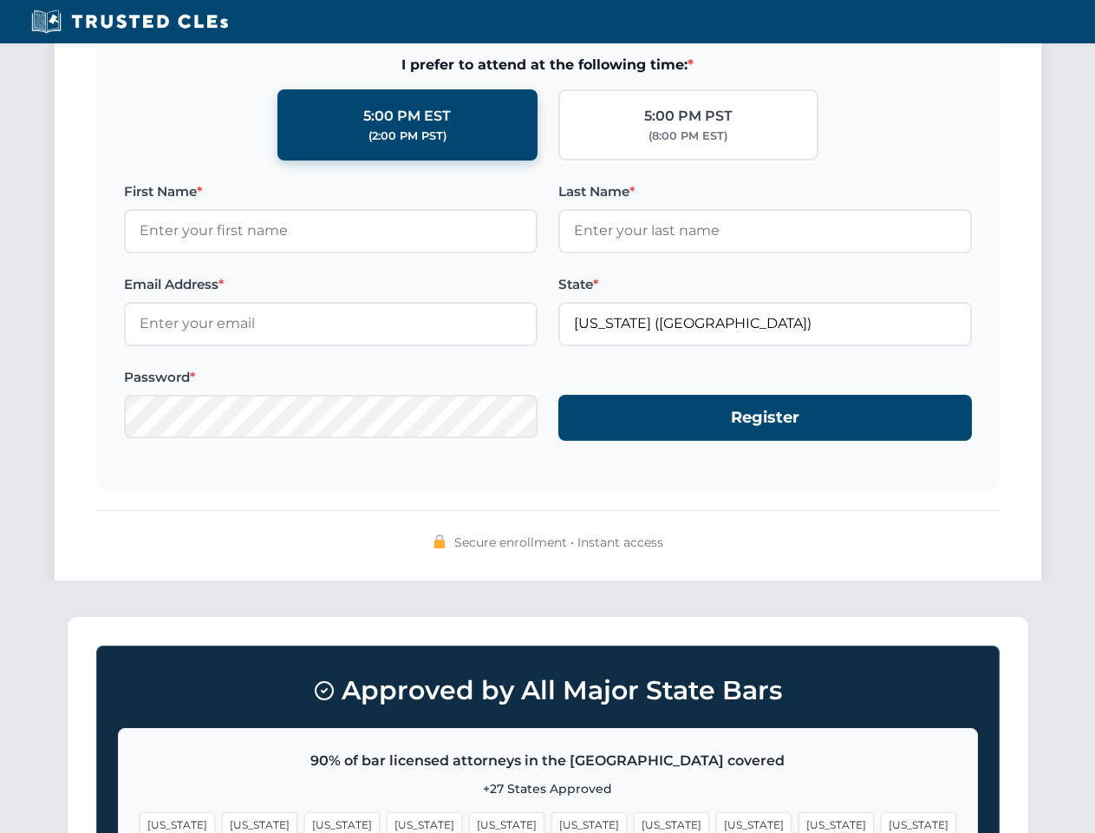 This screenshot has width=1095, height=833. What do you see at coordinates (408, 136) in the screenshot?
I see `div: (2:00 PM PST)` at bounding box center [408, 136].